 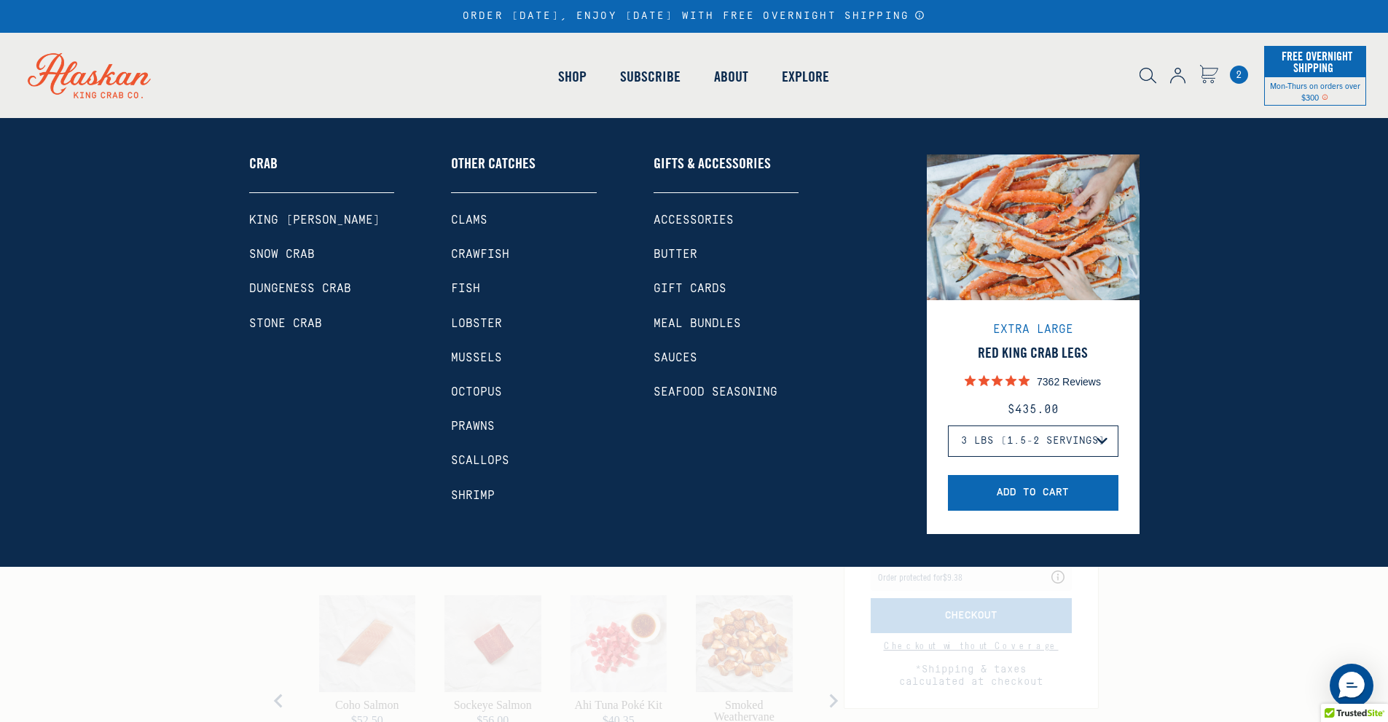 I want to click on span: Shipping Notice Icon, so click(x=1325, y=97).